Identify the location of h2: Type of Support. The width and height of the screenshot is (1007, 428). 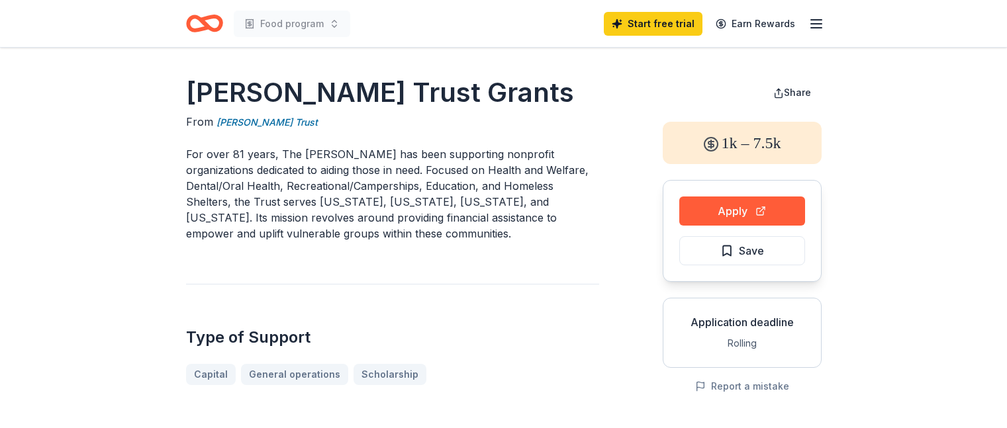
(393, 338).